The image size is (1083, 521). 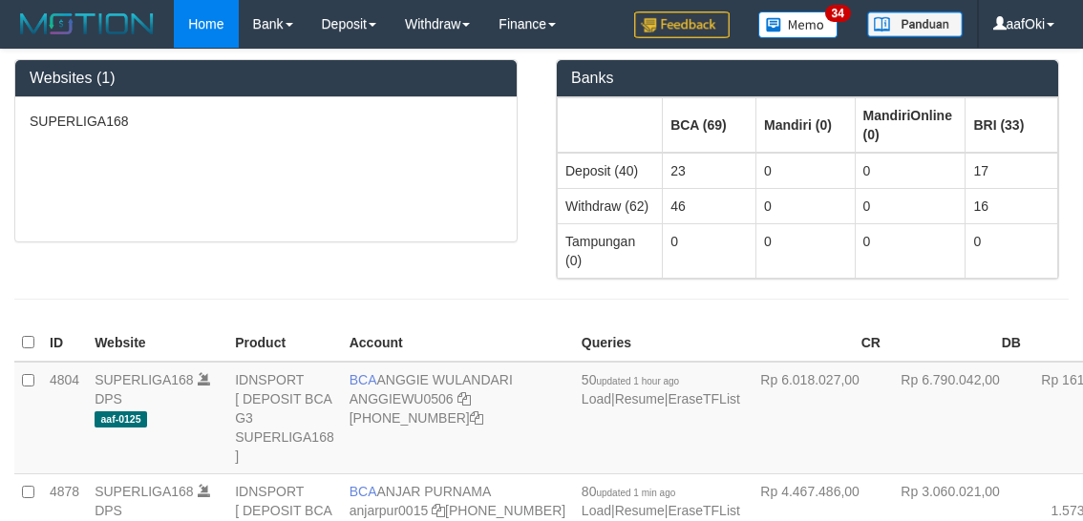 What do you see at coordinates (265, 78) in the screenshot?
I see `h3: Websites (1)` at bounding box center [265, 78].